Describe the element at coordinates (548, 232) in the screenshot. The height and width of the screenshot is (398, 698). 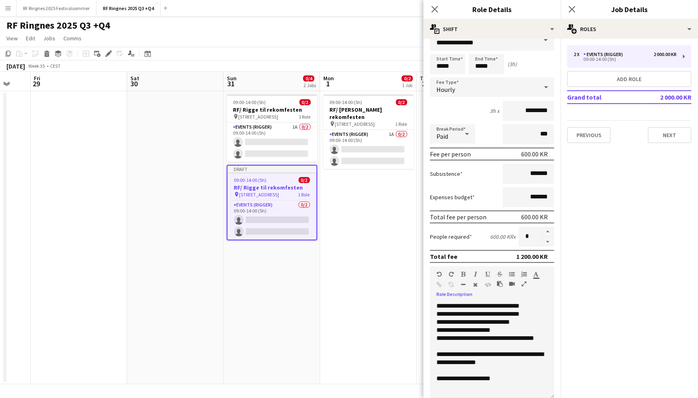
I see `button: Increase` at that location.